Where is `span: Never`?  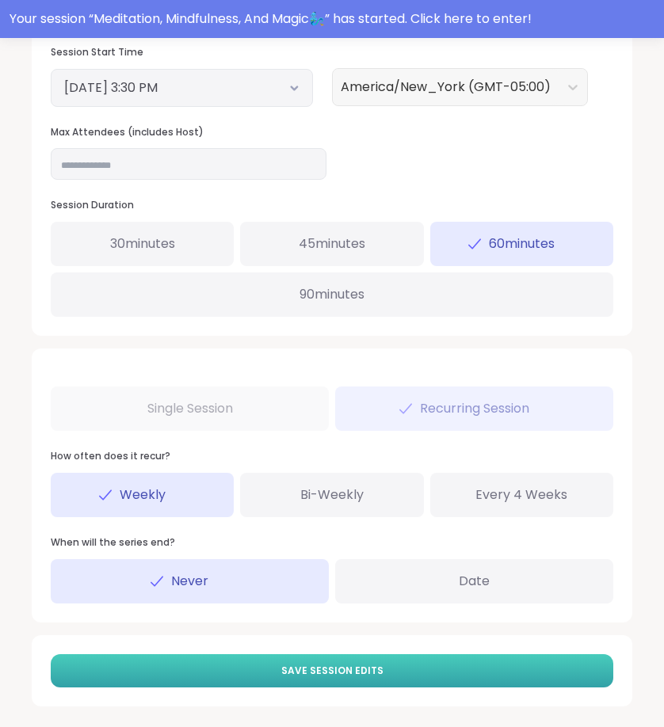
span: Never is located at coordinates (189, 581).